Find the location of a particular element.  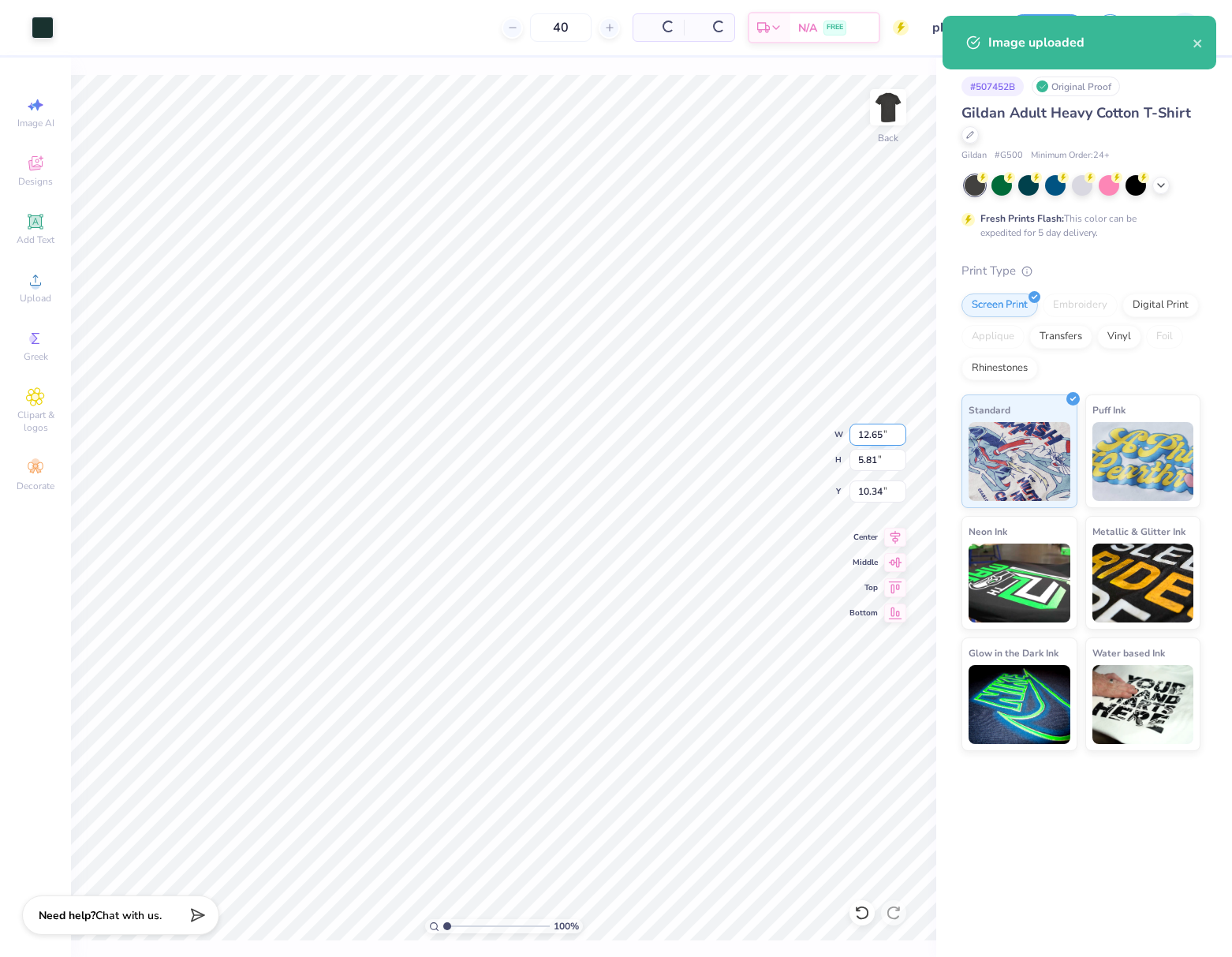

div: Rhinestones is located at coordinates (999, 368).